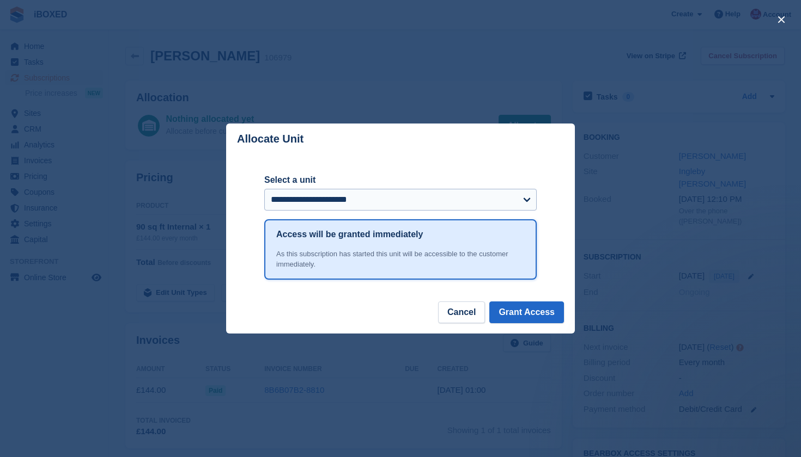 Image resolution: width=801 pixels, height=457 pixels. What do you see at coordinates (349, 235) in the screenshot?
I see `h1: Access will be granted immediately` at bounding box center [349, 235].